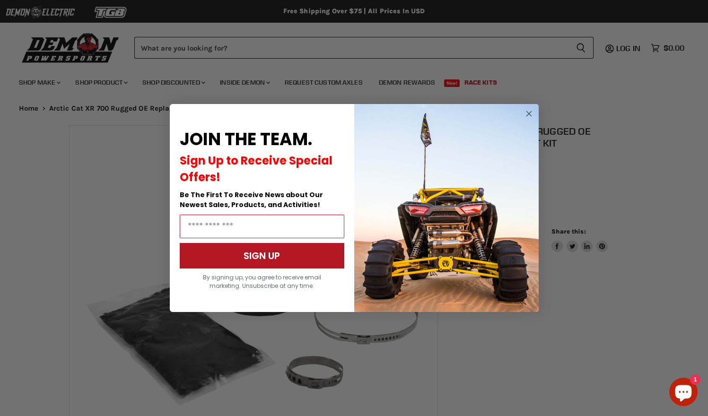  Describe the element at coordinates (256, 169) in the screenshot. I see `span: Sign Up to Receive Special Offers!` at that location.